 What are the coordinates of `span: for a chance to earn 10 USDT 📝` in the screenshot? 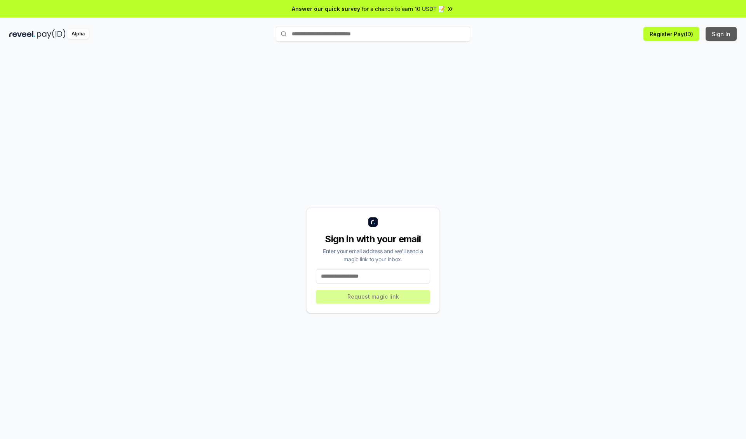 It's located at (403, 9).